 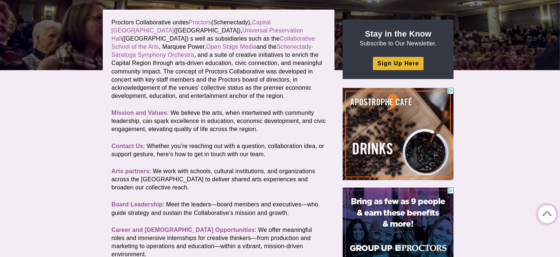 I want to click on a: Arts partners, so click(x=131, y=171).